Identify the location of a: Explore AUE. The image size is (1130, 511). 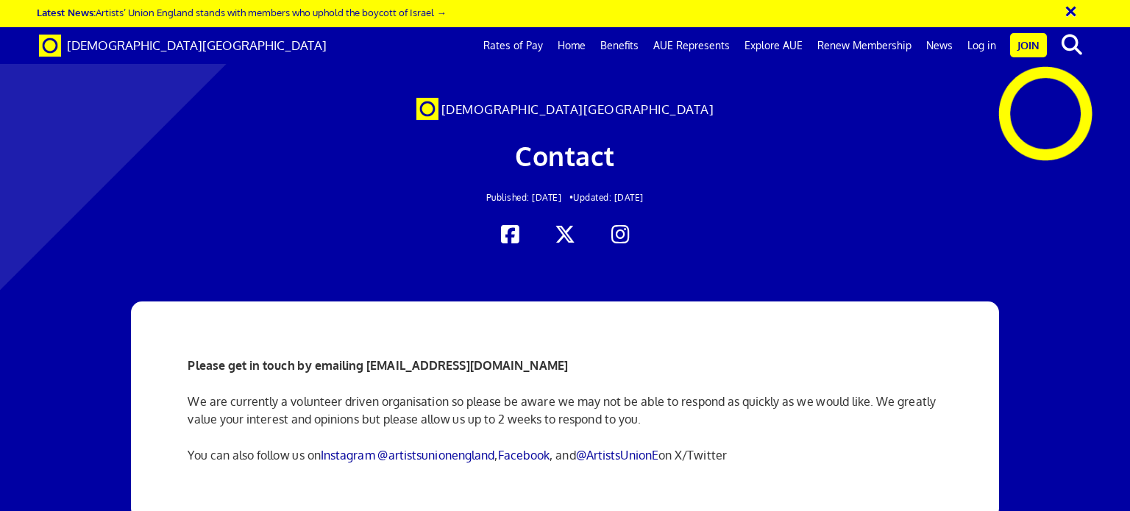
(773, 46).